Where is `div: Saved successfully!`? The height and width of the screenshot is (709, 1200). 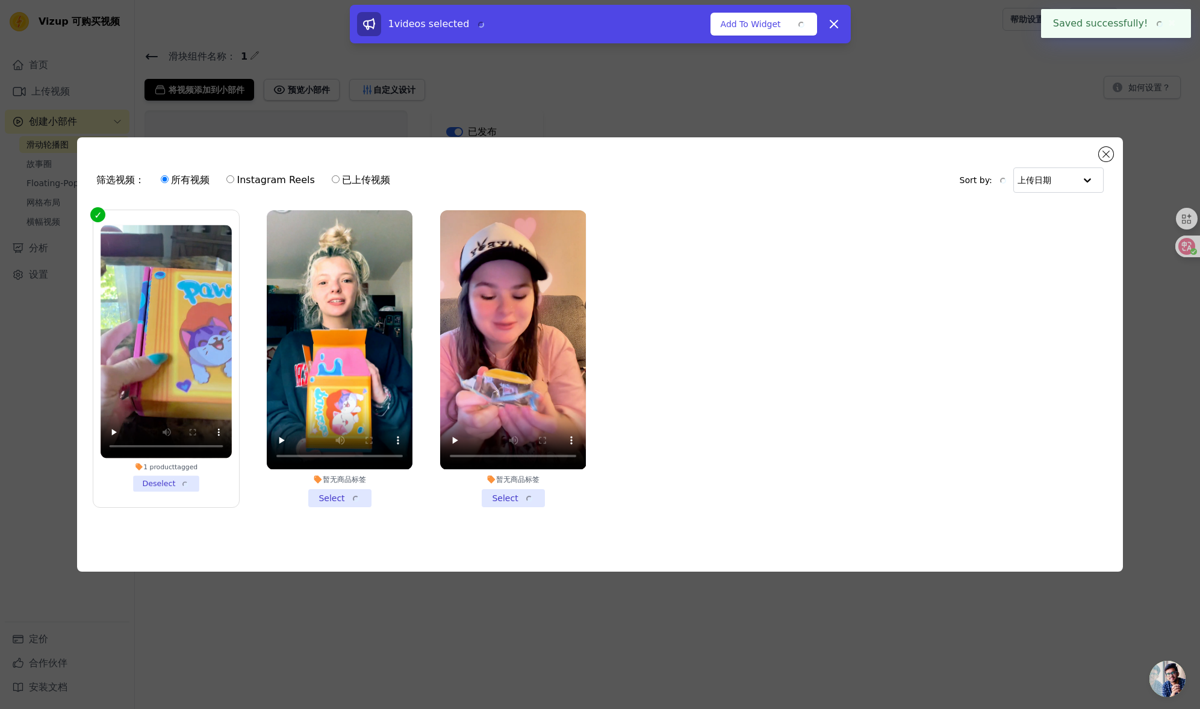
div: Saved successfully! is located at coordinates (1116, 23).